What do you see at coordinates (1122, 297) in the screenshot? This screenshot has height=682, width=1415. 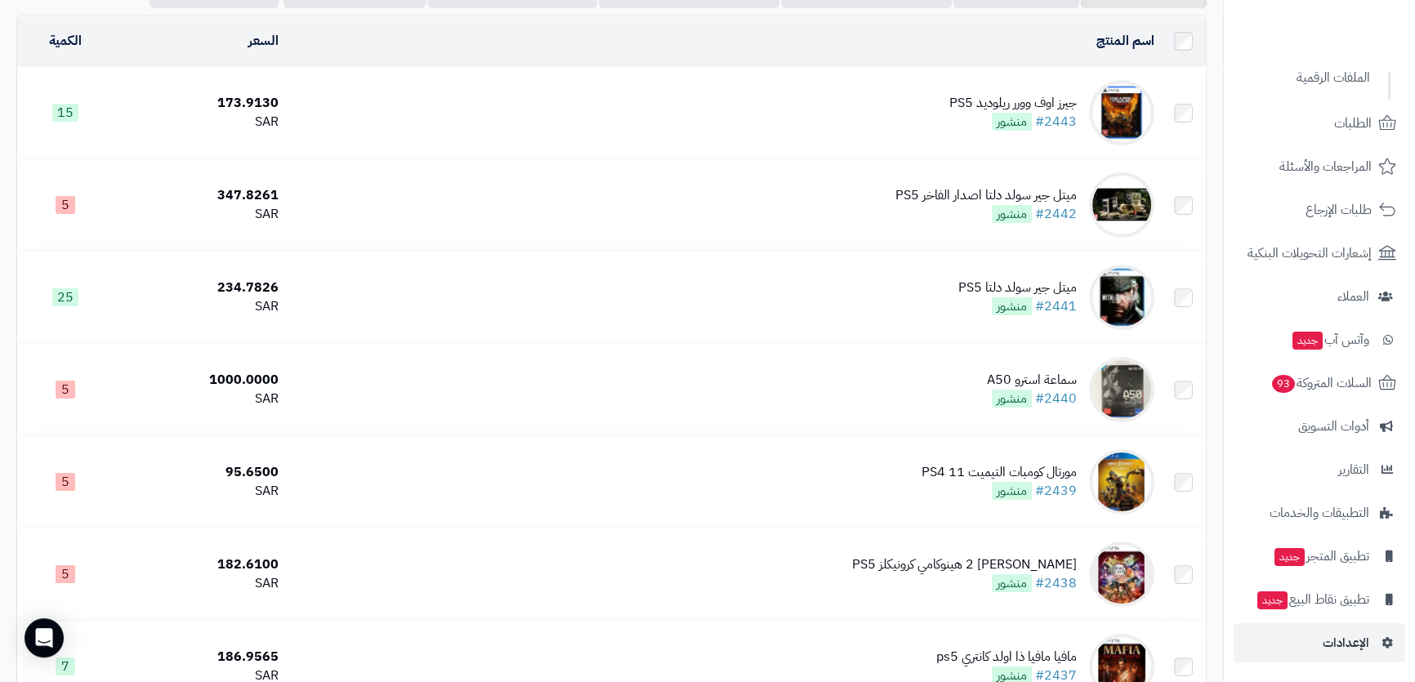 I see `img: ميتل جير سولد دلتا PS5` at bounding box center [1122, 297].